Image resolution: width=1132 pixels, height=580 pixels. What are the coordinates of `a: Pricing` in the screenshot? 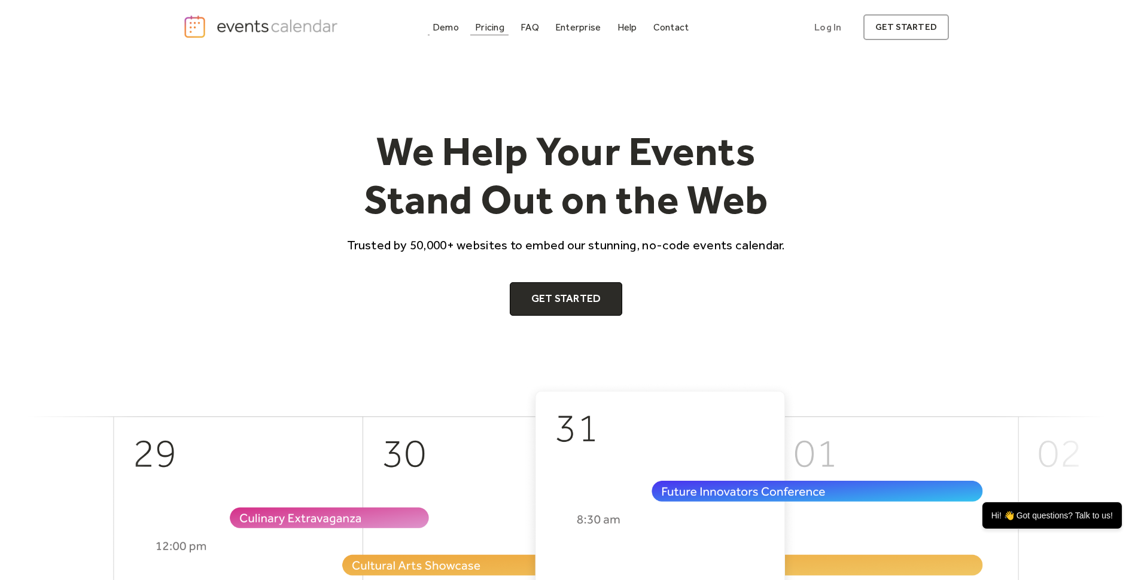 It's located at (489, 27).